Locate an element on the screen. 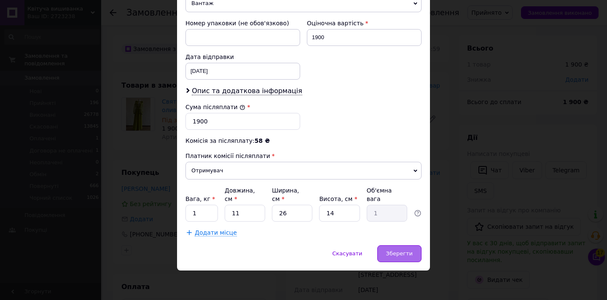 Image resolution: width=607 pixels, height=300 pixels. span: Скасувати is located at coordinates (347, 253).